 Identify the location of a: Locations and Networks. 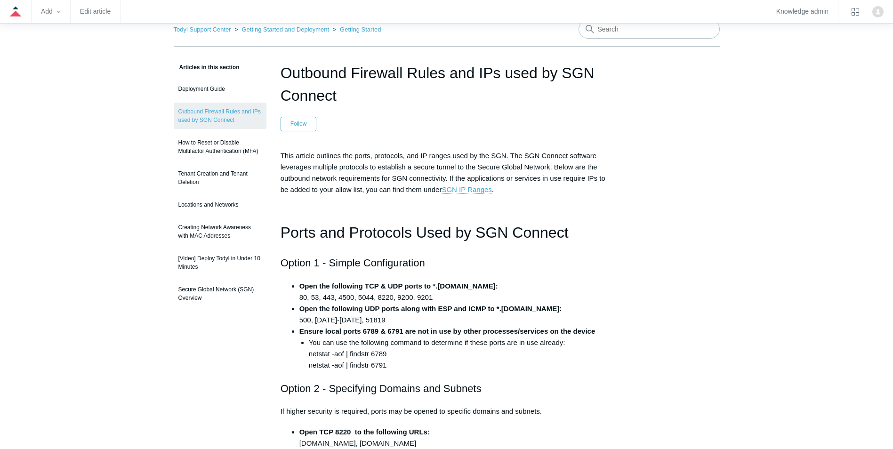
(220, 205).